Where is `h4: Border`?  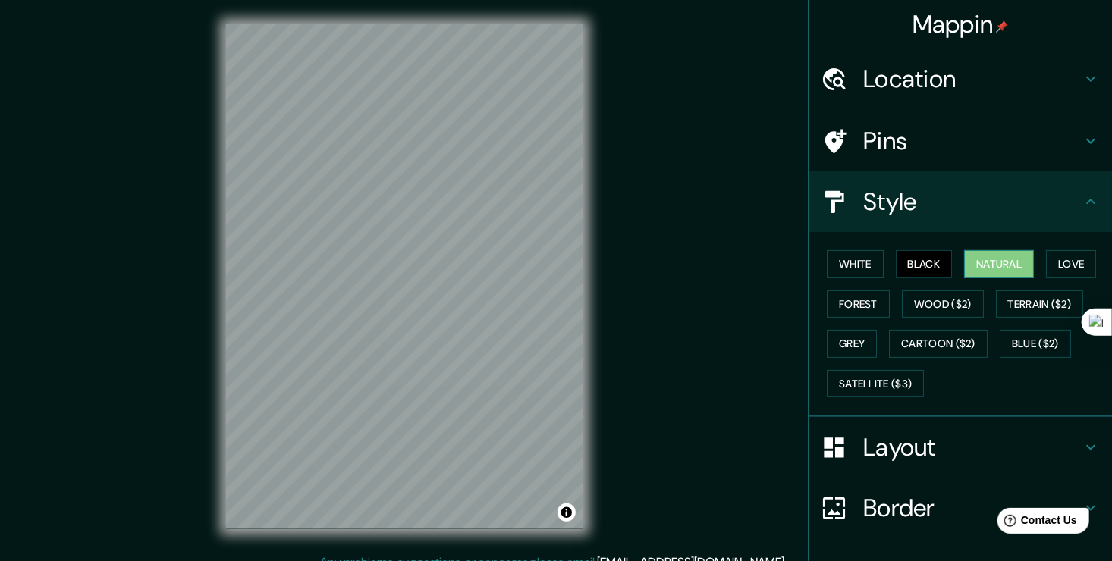
h4: Border is located at coordinates (972, 508).